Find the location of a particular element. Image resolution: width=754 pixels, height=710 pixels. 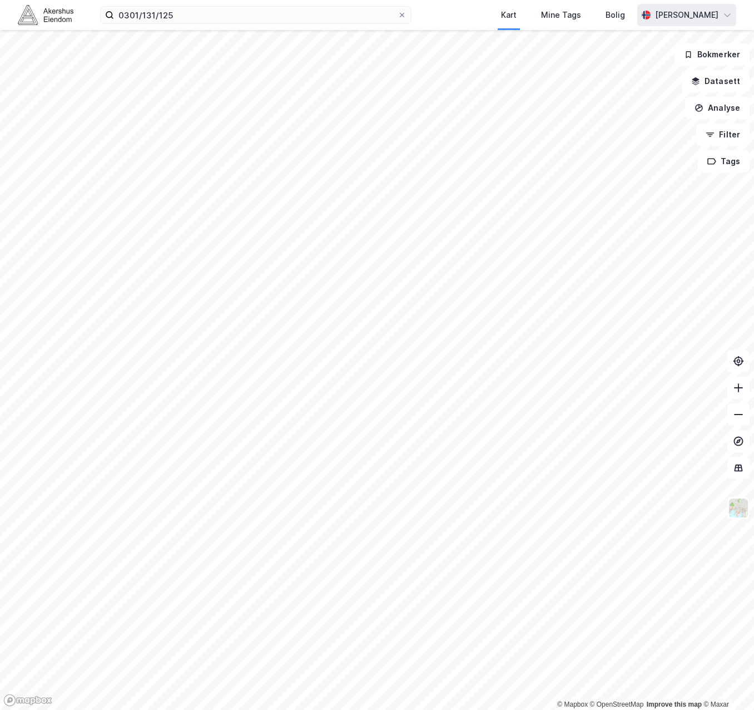

button: Datasett is located at coordinates (716, 81).